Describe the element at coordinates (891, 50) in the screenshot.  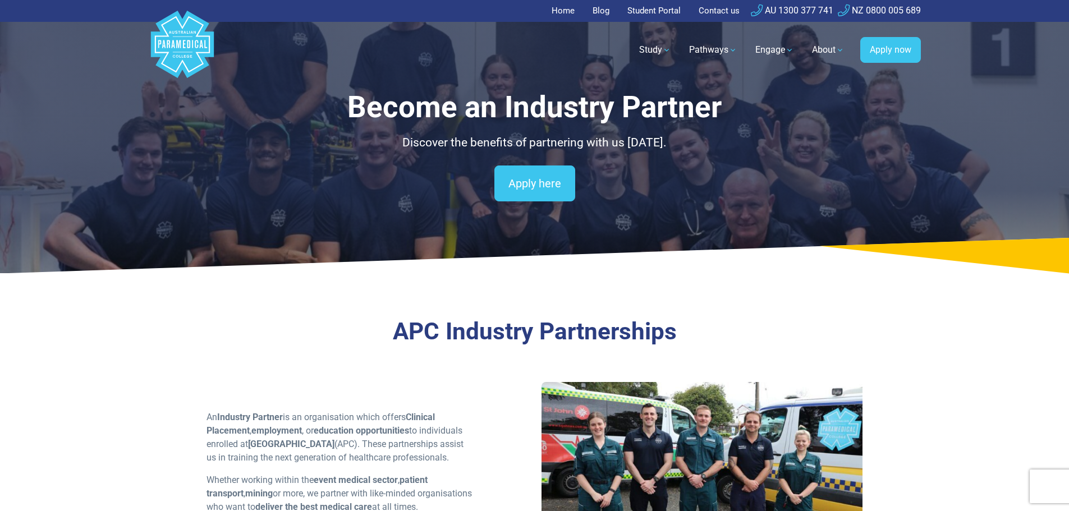
I see `a: Apply now` at that location.